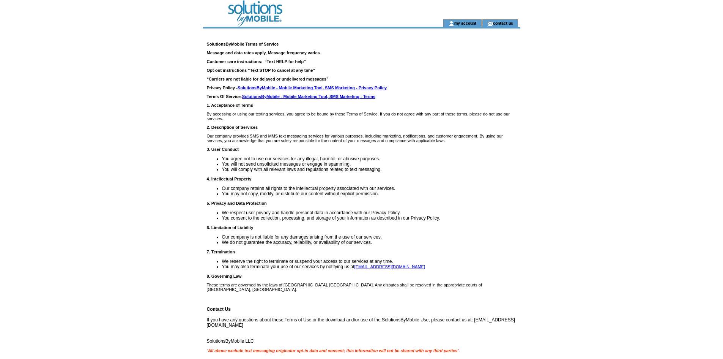 The height and width of the screenshot is (359, 723). I want to click on p: By accessing or using our texting services, you agree to be bound by these Terms of Service. If y..., so click(364, 116).